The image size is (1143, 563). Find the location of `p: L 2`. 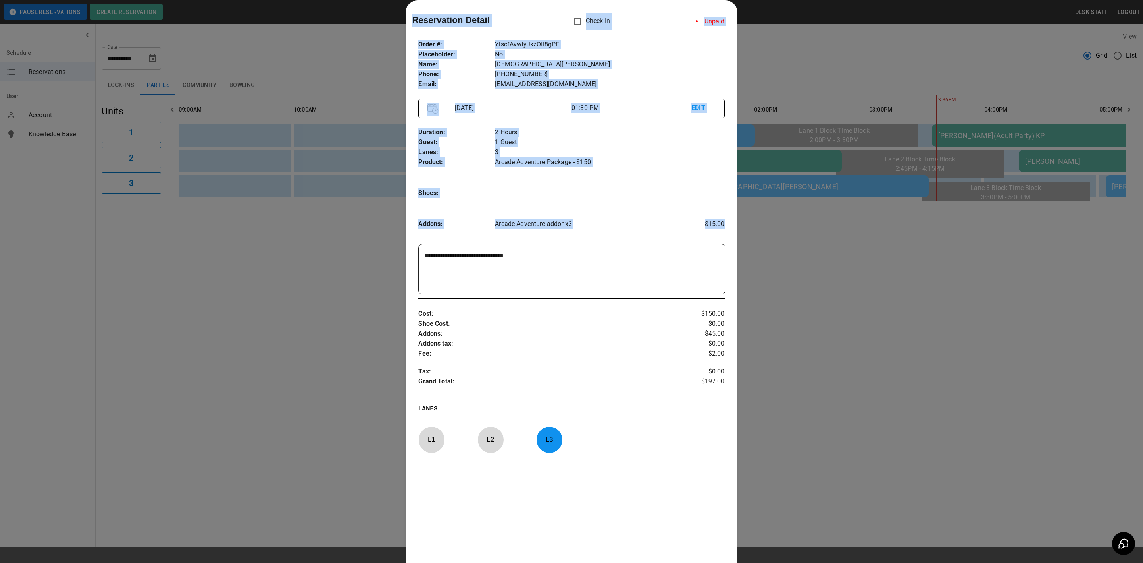

p: L 2 is located at coordinates (491, 439).